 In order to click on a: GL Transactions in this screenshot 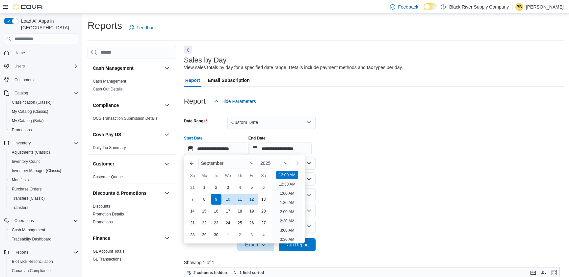, I will do `click(107, 259)`.